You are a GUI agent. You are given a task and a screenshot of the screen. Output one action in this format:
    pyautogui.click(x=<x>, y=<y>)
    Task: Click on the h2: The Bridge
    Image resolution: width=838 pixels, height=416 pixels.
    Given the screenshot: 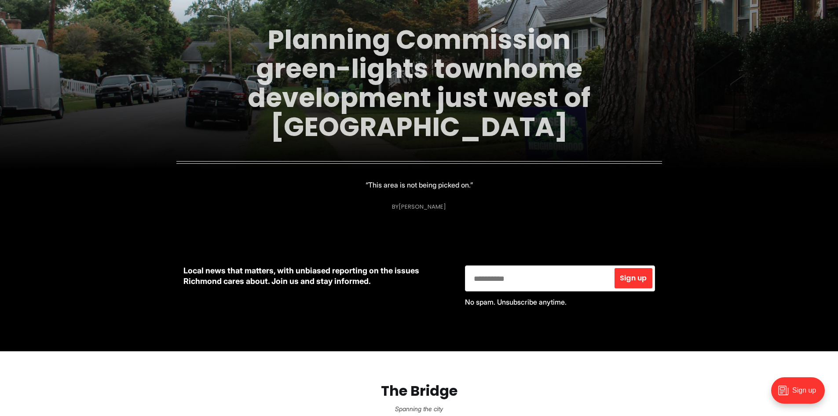 What is the action you would take?
    pyautogui.click(x=419, y=391)
    